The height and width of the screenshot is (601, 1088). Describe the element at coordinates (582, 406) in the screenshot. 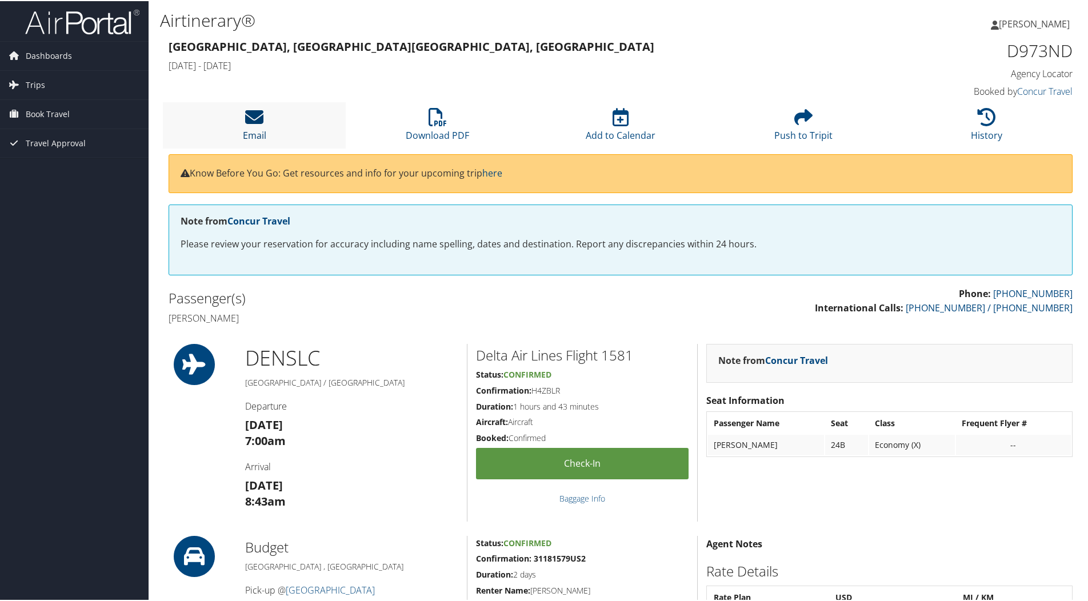

I see `h5: 1 hours and 43 minutes` at that location.